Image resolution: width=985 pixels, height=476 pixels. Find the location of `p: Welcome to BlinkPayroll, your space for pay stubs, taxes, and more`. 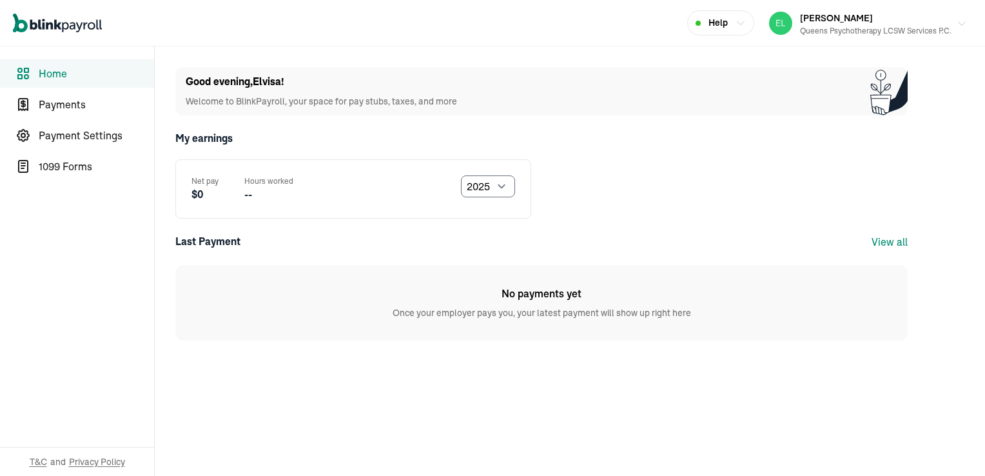

p: Welcome to BlinkPayroll, your space for pay stubs, taxes, and more is located at coordinates (321, 101).